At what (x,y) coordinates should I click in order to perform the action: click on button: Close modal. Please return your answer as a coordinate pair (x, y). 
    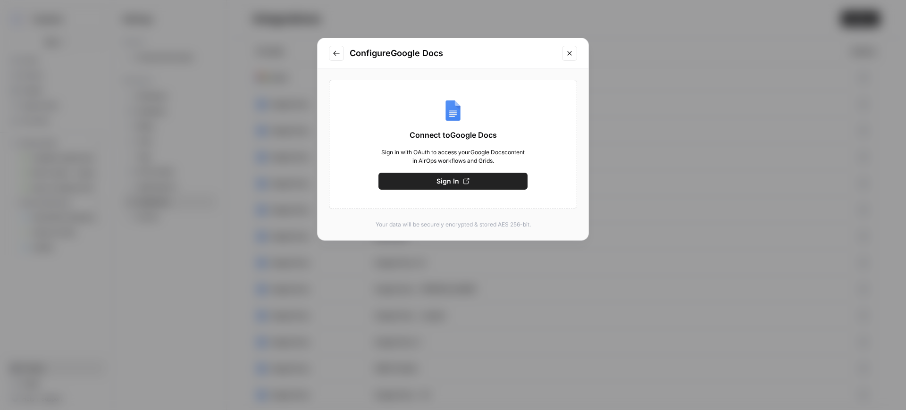
    Looking at the image, I should click on (570, 53).